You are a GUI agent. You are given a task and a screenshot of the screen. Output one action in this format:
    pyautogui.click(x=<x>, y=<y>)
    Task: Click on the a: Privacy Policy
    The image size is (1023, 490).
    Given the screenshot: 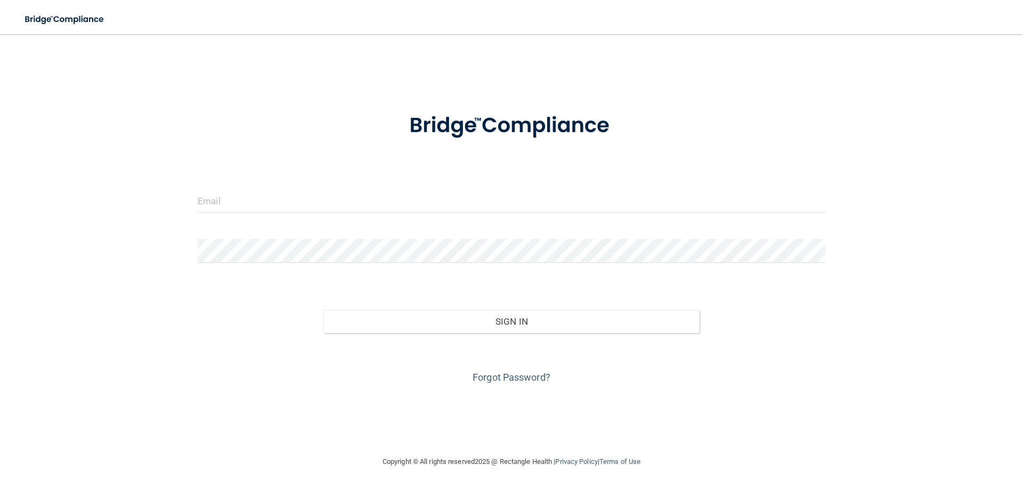 What is the action you would take?
    pyautogui.click(x=576, y=461)
    